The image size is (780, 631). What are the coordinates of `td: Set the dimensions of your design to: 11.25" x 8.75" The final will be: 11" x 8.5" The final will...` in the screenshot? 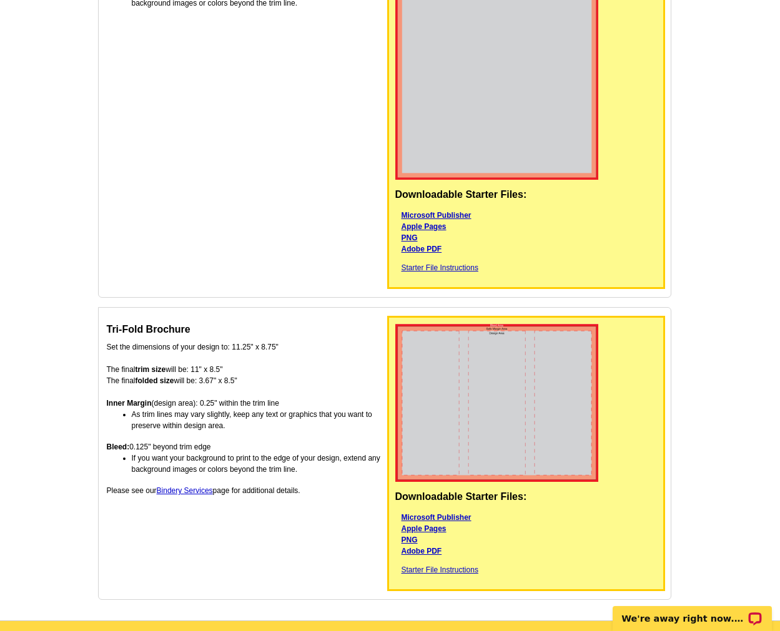 It's located at (245, 453).